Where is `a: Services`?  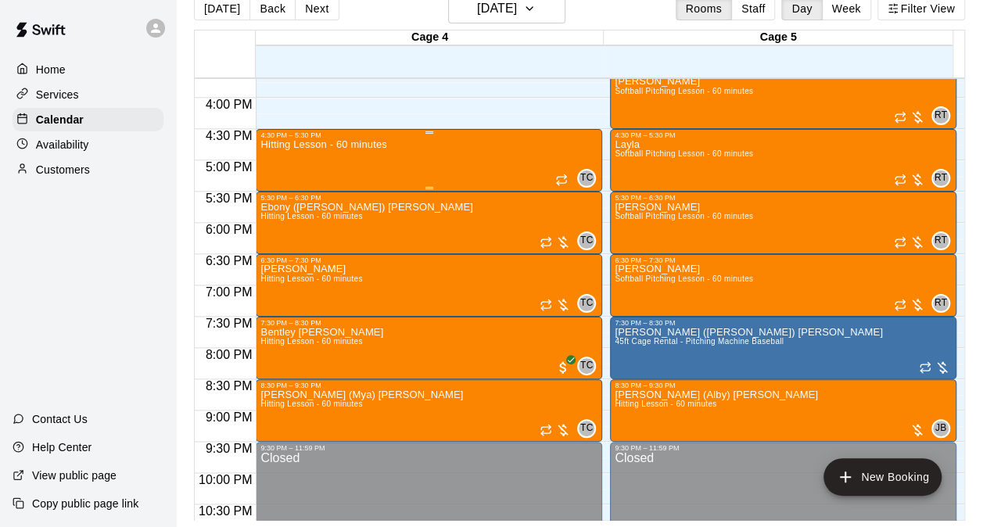 a: Services is located at coordinates (88, 95).